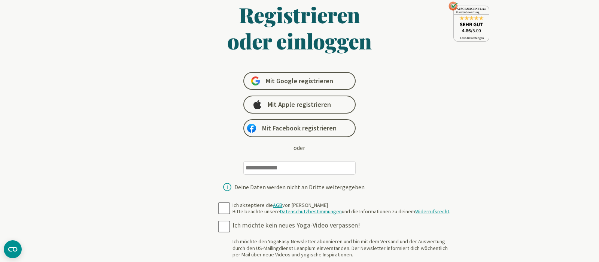 The image size is (599, 262). I want to click on span: Mit Apple registrieren, so click(299, 104).